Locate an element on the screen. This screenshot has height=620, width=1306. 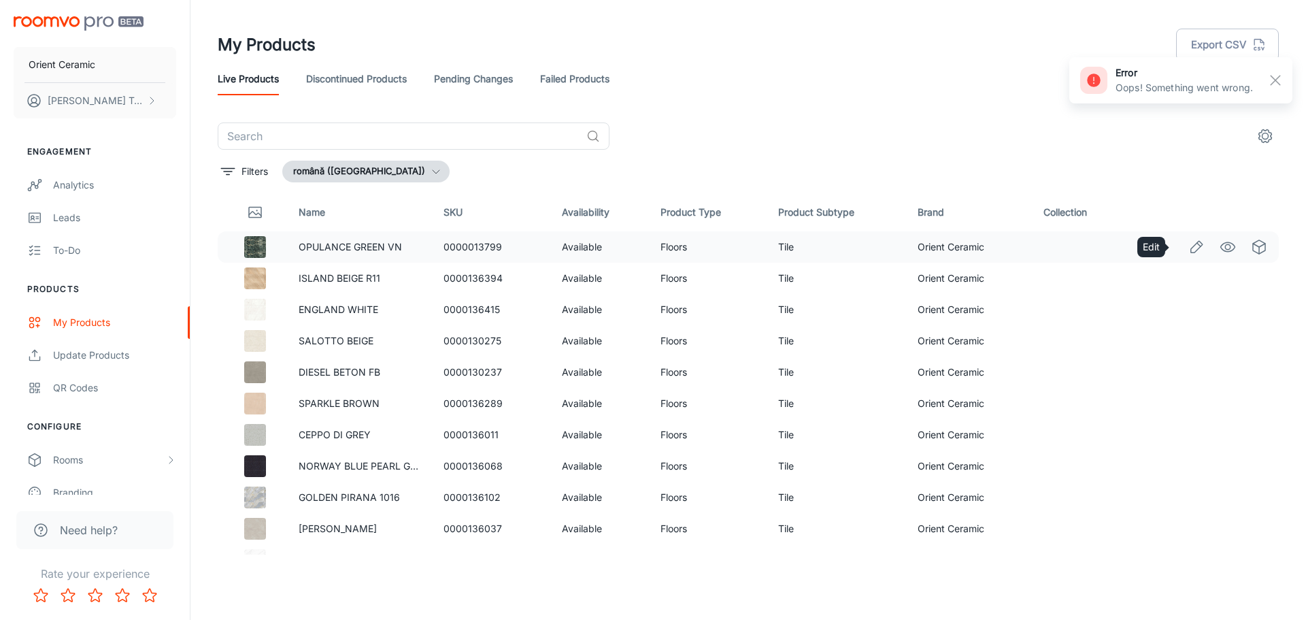
button: Rate 1 star is located at coordinates (41, 595).